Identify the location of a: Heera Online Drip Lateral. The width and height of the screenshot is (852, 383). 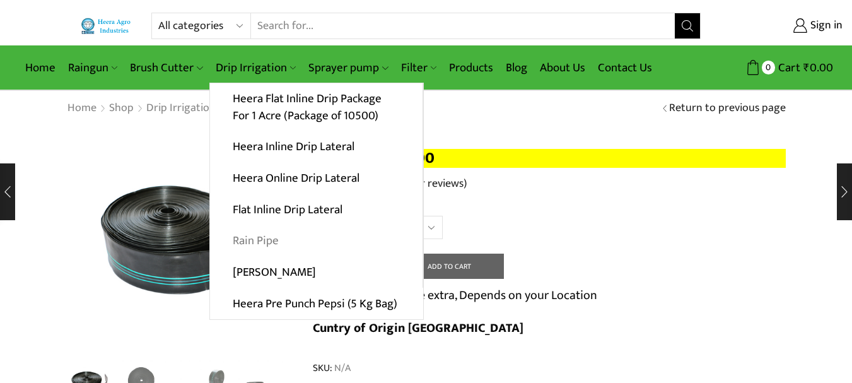
(316, 178).